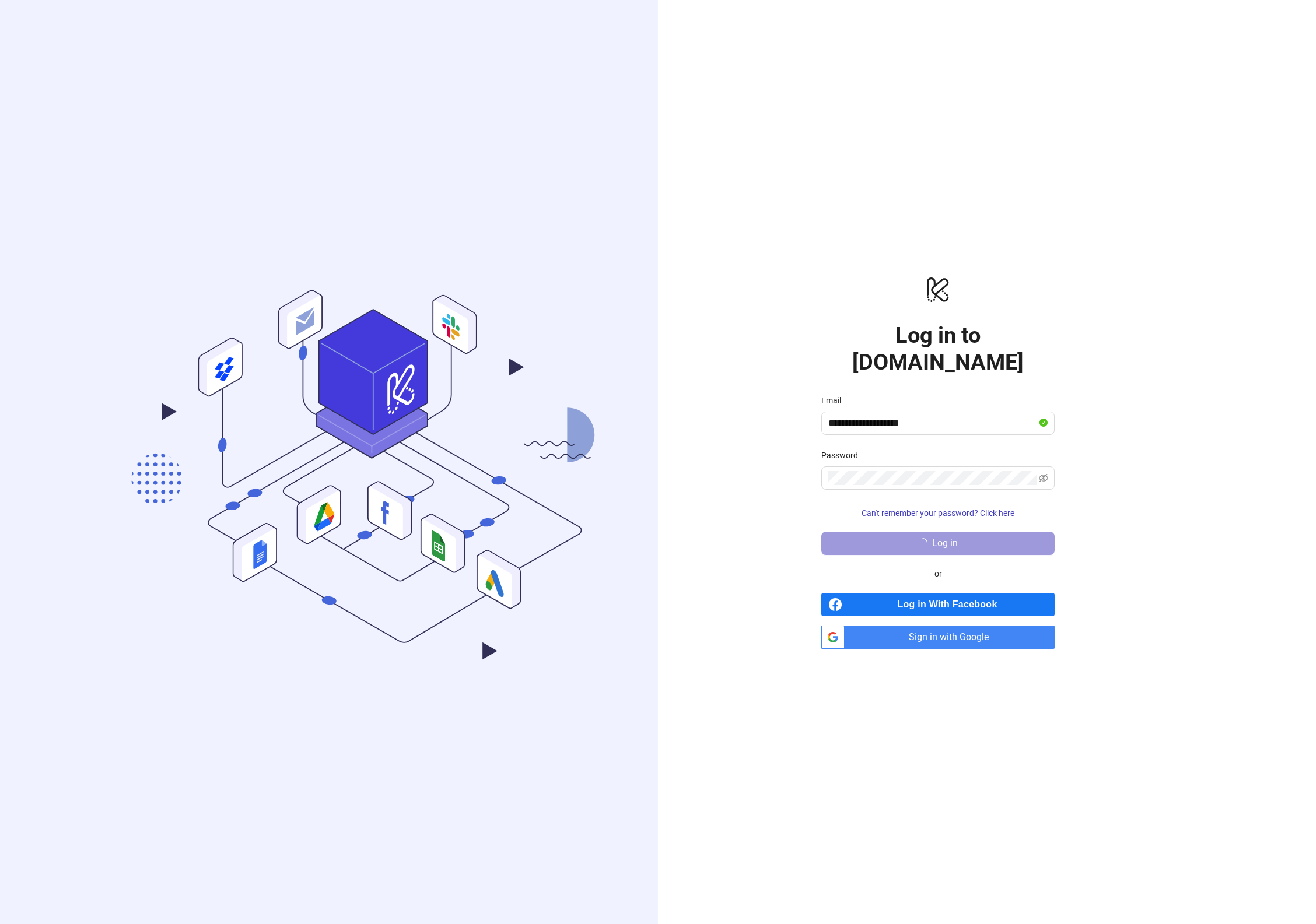 This screenshot has width=1316, height=924. I want to click on span: or, so click(938, 573).